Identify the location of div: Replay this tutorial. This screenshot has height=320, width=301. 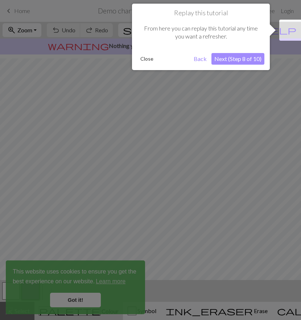
(201, 37).